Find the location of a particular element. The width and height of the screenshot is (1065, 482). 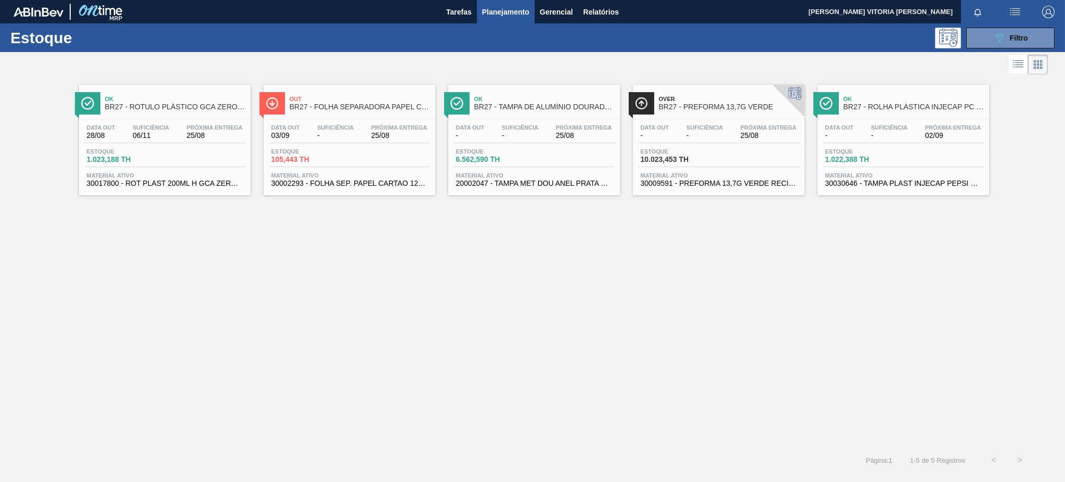

span: 105,443 TH is located at coordinates (308, 159).